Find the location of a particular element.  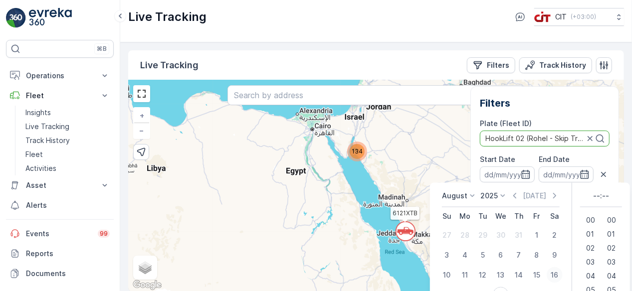

a: Zoom In is located at coordinates (142, 116).